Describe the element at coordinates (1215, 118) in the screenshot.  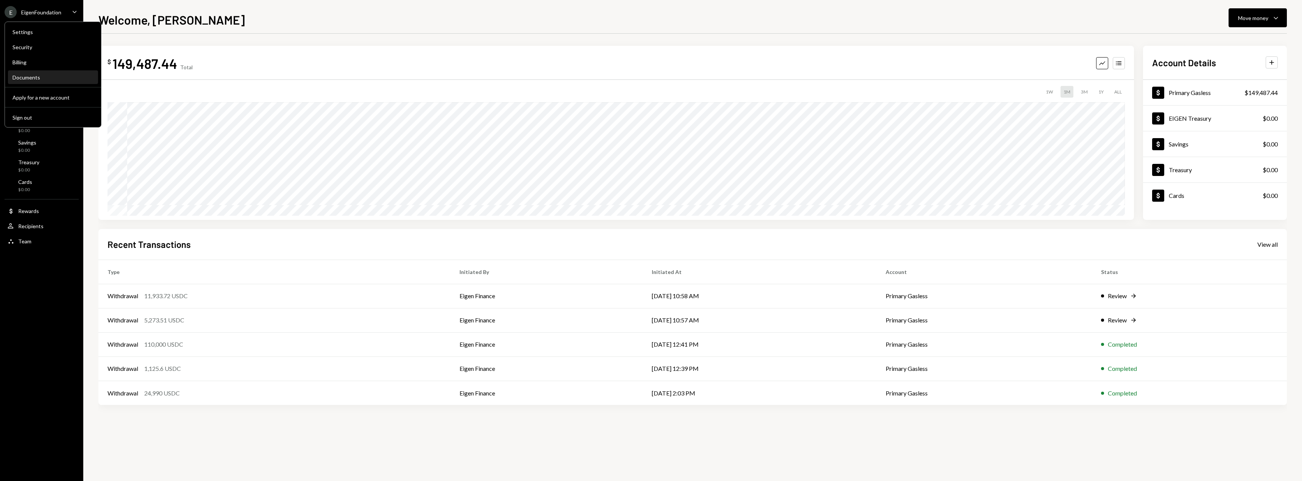
I see `a: EIGEN Treasury$0.00` at that location.